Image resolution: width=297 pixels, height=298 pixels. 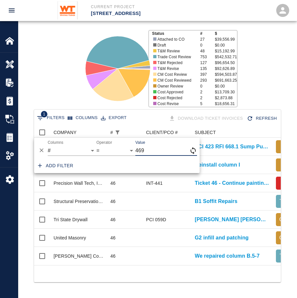 I want to click on p: 127, so click(x=208, y=63).